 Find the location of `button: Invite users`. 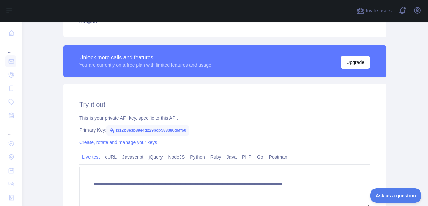

button: Invite users is located at coordinates (374, 11).